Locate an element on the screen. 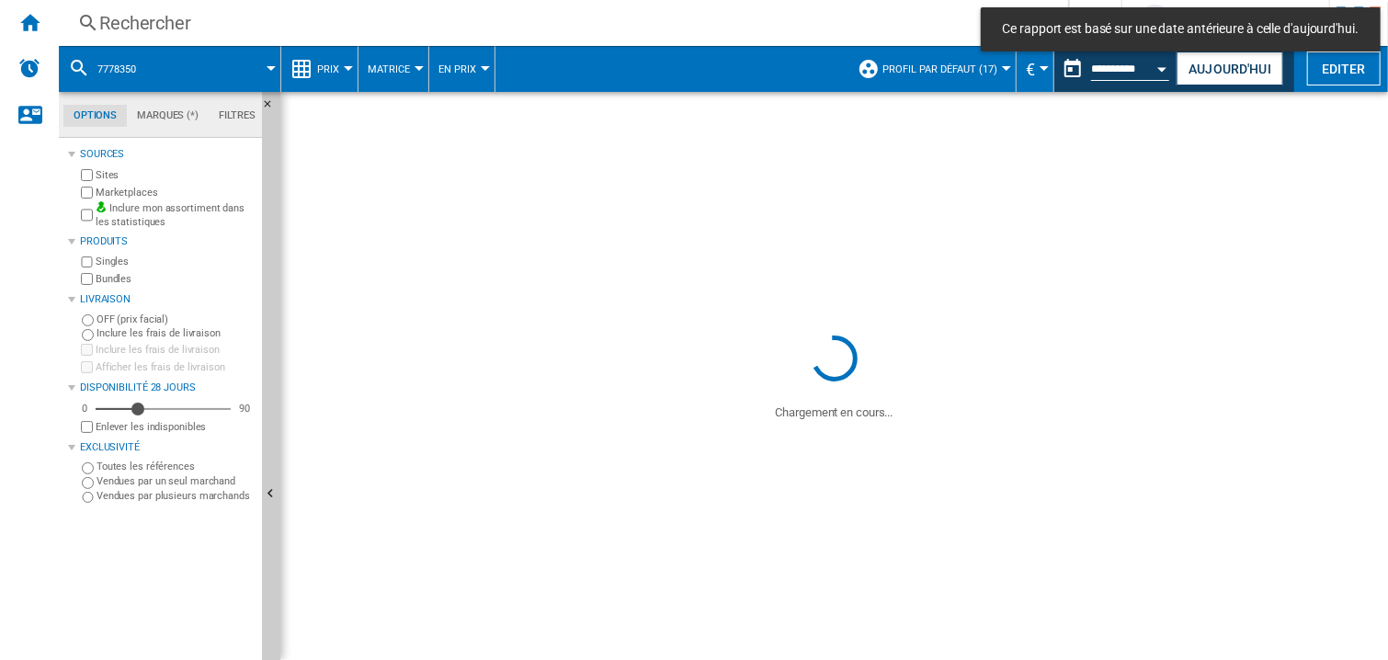 This screenshot has width=1388, height=660. button: Profil par défaut (17) is located at coordinates (944, 69).